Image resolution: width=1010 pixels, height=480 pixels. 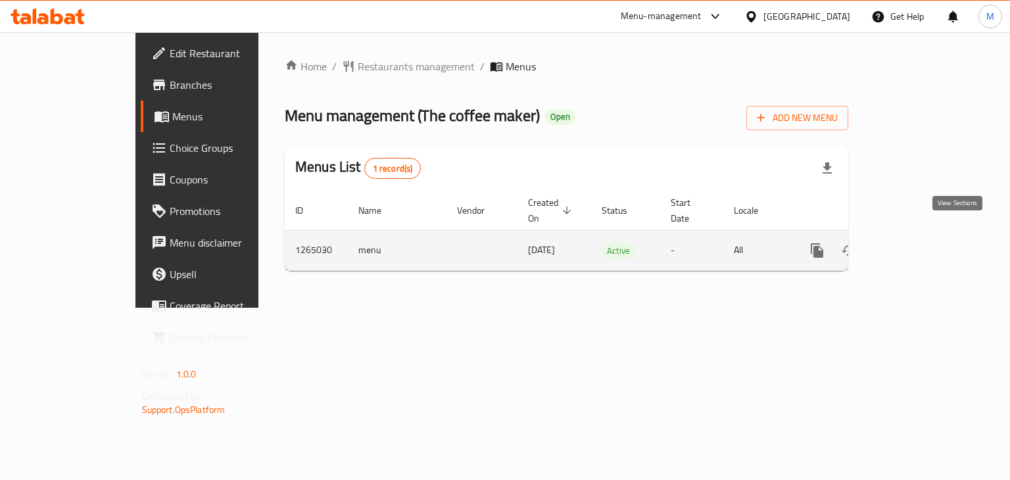 I want to click on span: Edit Restaurant, so click(x=231, y=53).